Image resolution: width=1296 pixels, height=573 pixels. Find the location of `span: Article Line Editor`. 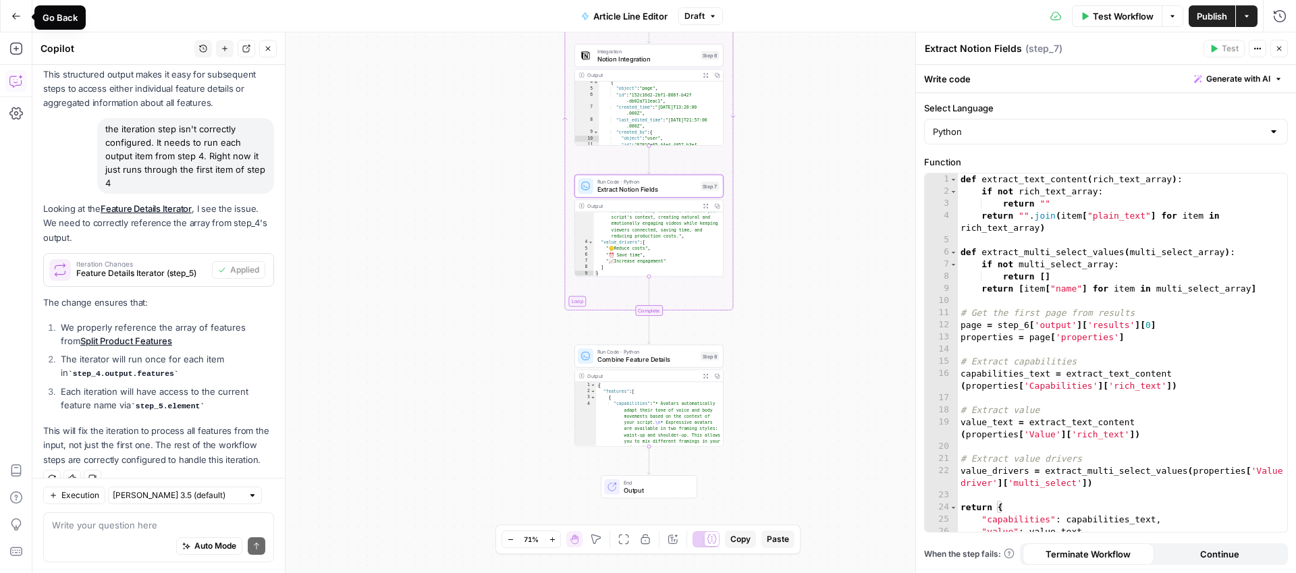

span: Article Line Editor is located at coordinates (630, 16).